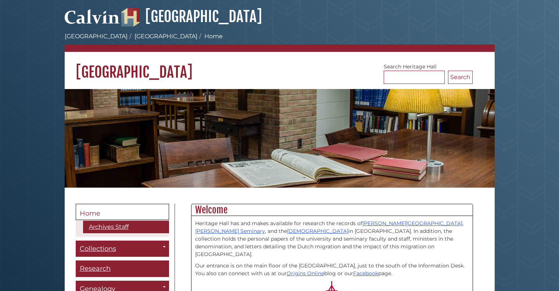  What do you see at coordinates (332, 210) in the screenshot?
I see `h2: Welcome` at bounding box center [332, 210].